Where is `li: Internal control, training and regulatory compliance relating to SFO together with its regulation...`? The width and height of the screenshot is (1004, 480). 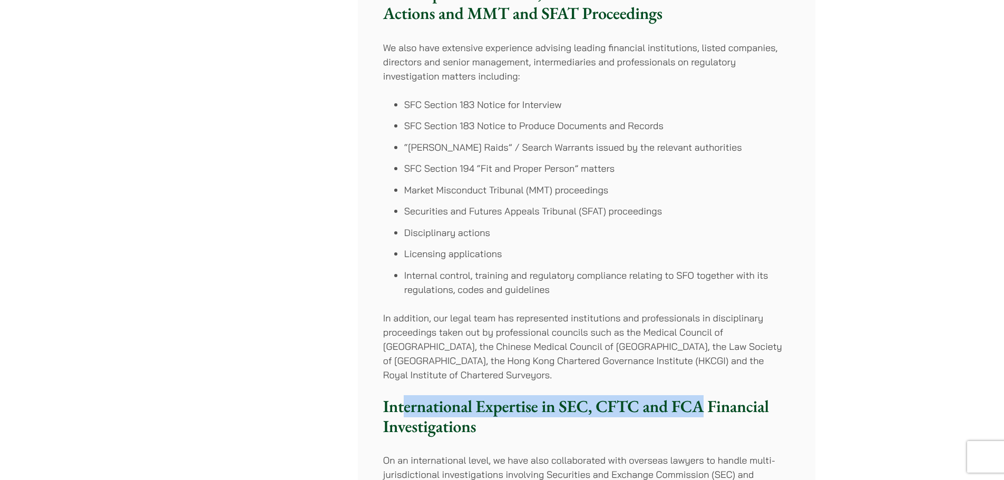
li: Internal control, training and regulatory compliance relating to SFO together with its regulation... is located at coordinates (597, 282).